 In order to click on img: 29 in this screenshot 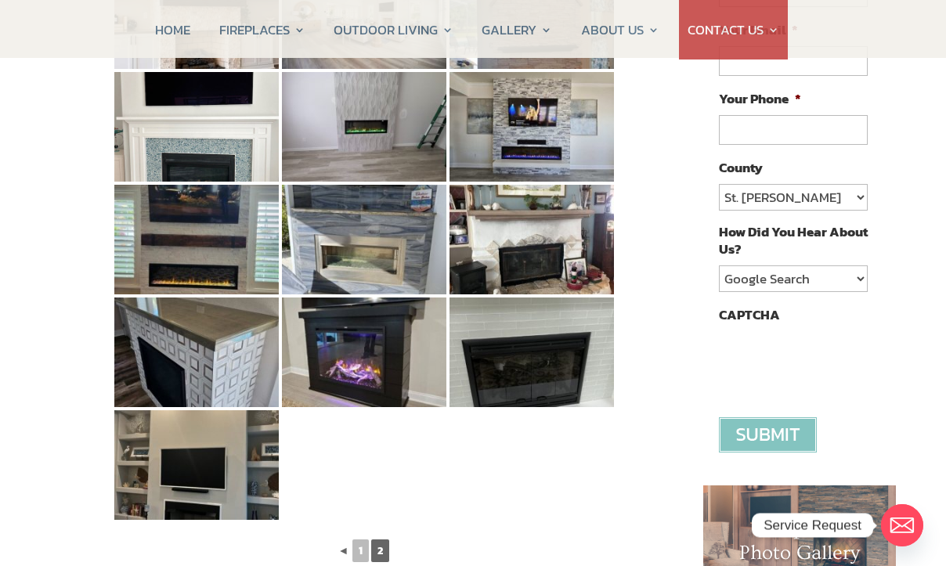, I will do `click(364, 127)`.